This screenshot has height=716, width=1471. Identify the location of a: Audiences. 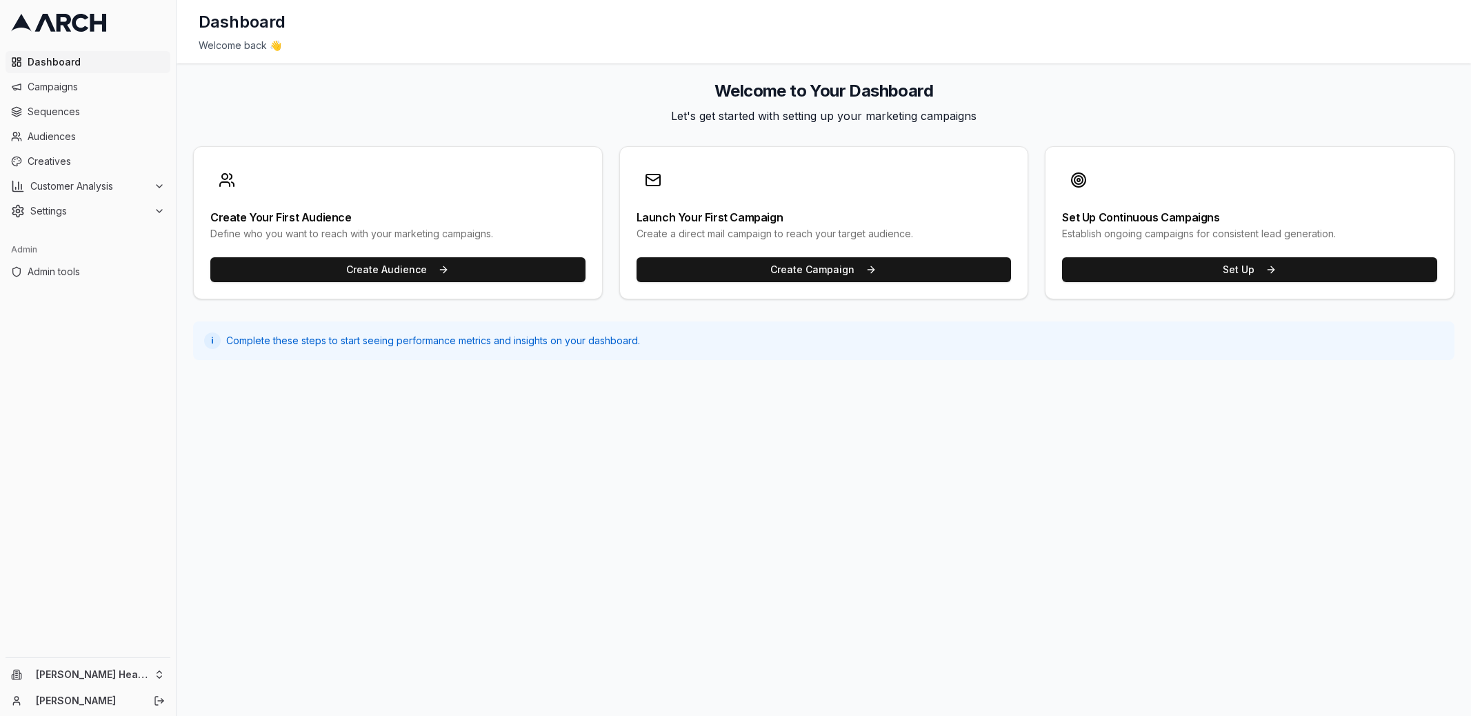
(88, 137).